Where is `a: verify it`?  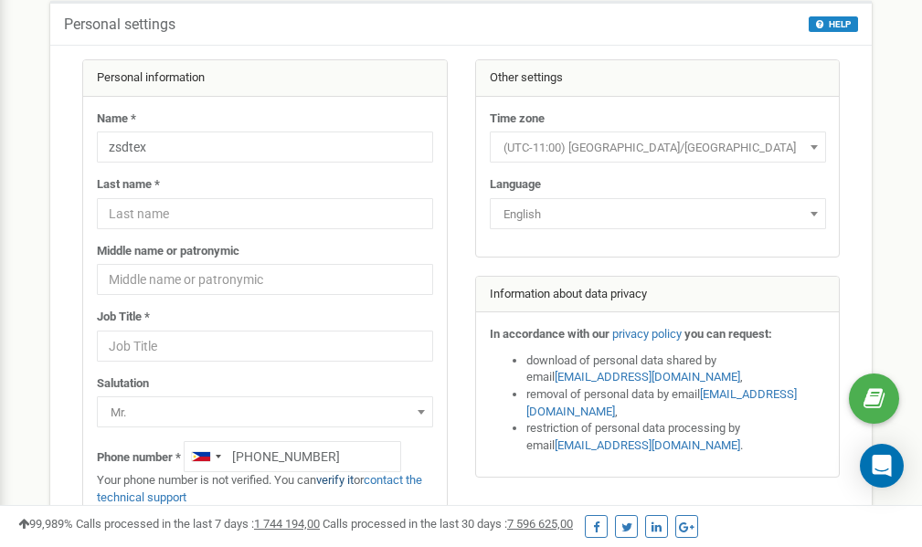
a: verify it is located at coordinates (334, 480).